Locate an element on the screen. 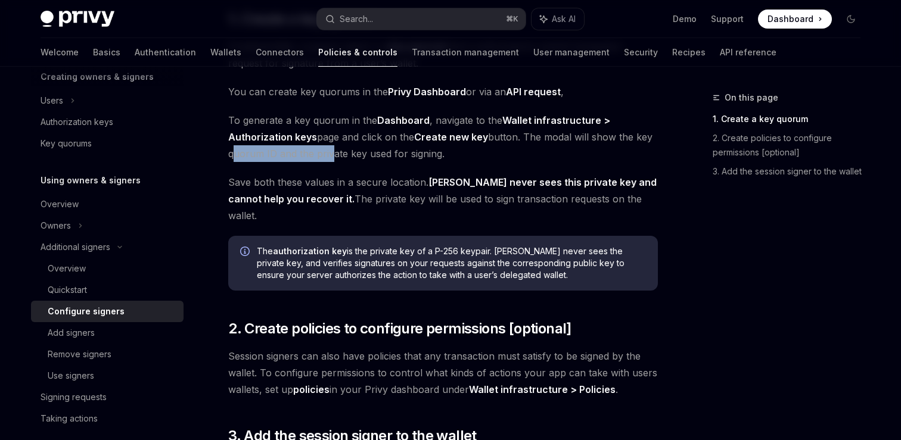 This screenshot has width=901, height=440. span: To generate a key quorum in the , navigate to the page and click on the button. The modal will sh... is located at coordinates (443, 137).